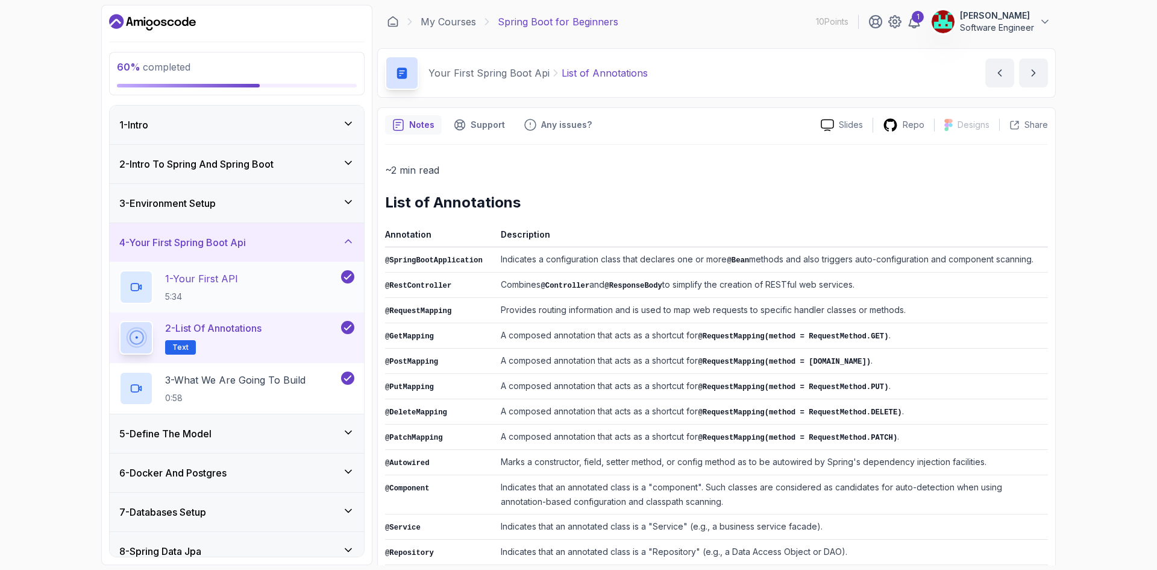 The image size is (1157, 570). What do you see at coordinates (1036, 125) in the screenshot?
I see `p: Share` at bounding box center [1036, 125].